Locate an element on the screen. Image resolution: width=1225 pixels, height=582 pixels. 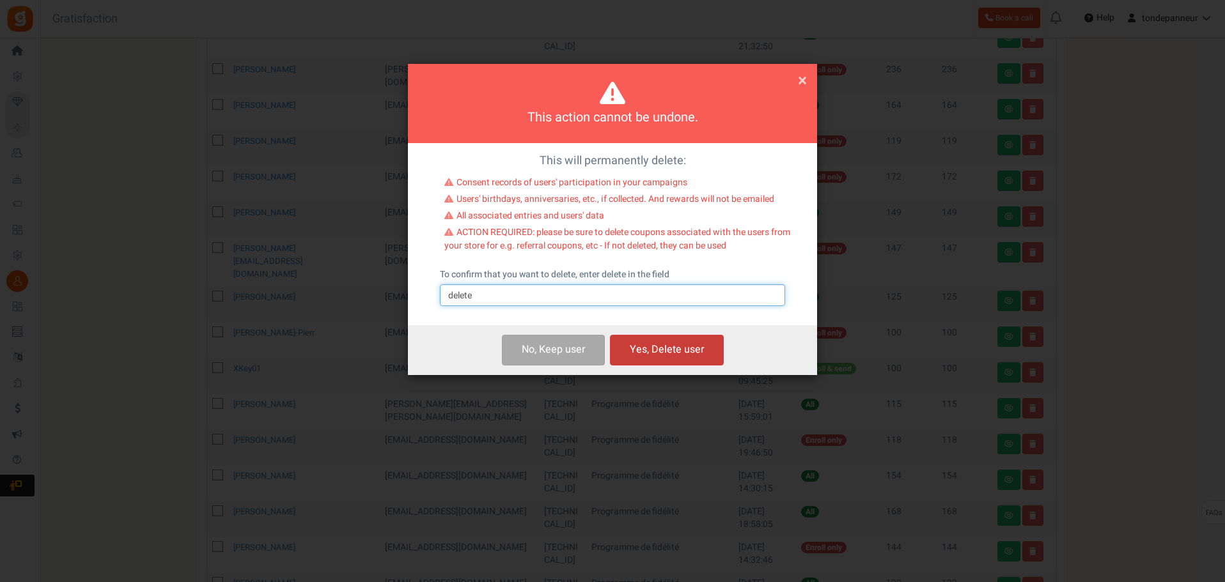
button: No, Keep user is located at coordinates (553, 350).